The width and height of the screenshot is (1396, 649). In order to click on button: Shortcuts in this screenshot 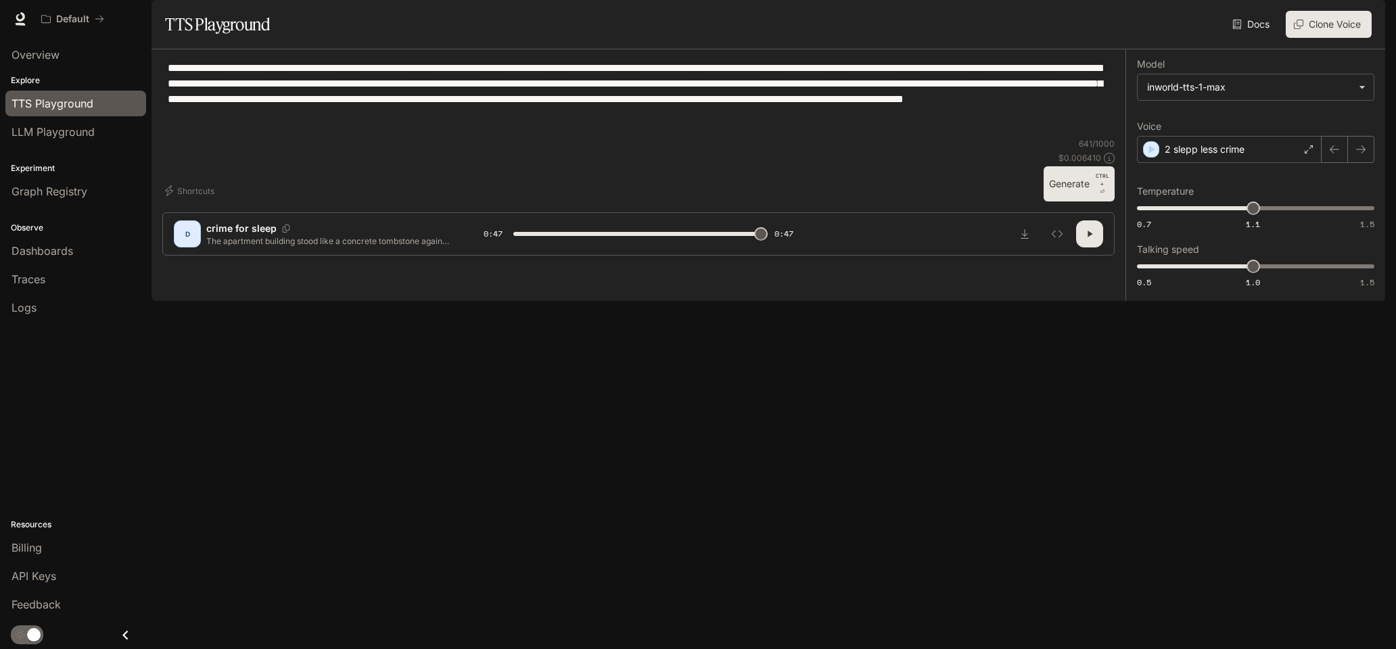, I will do `click(191, 191)`.